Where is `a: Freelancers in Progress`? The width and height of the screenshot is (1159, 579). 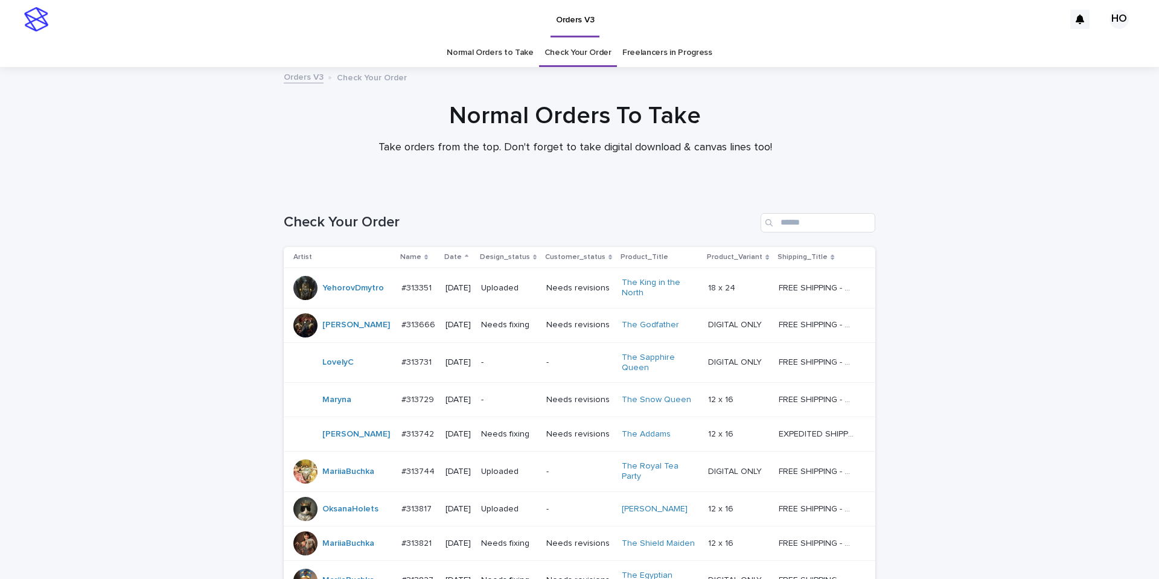 a: Freelancers in Progress is located at coordinates (667, 53).